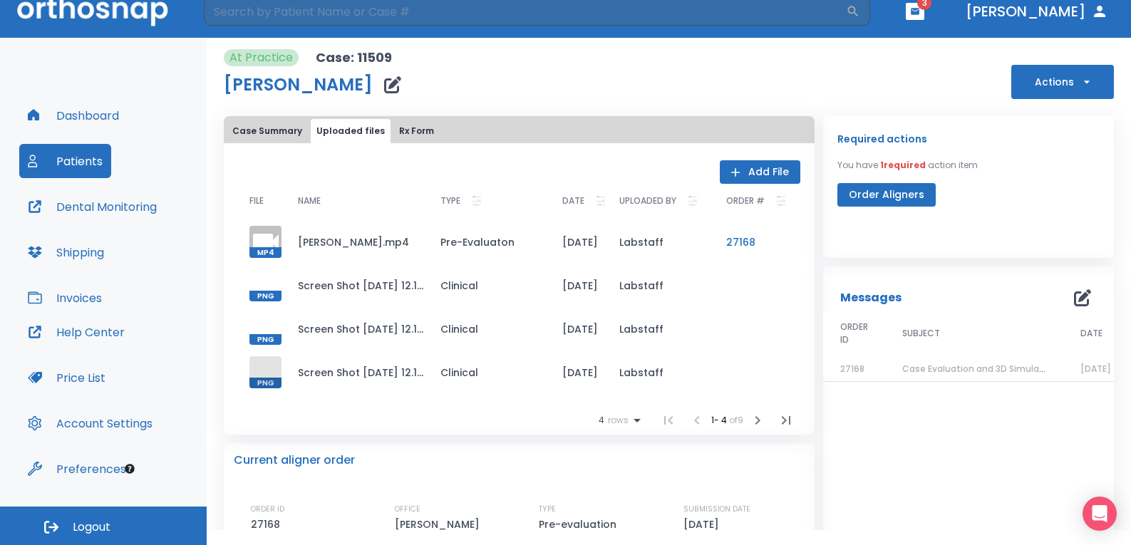  I want to click on span: 27168, so click(852, 368).